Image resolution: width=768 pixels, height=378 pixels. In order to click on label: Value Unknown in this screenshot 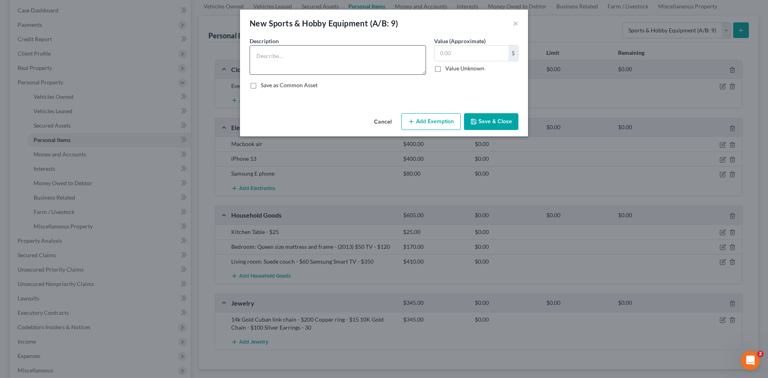, I will do `click(465, 68)`.